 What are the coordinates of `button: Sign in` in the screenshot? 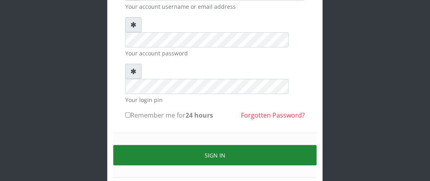 It's located at (215, 155).